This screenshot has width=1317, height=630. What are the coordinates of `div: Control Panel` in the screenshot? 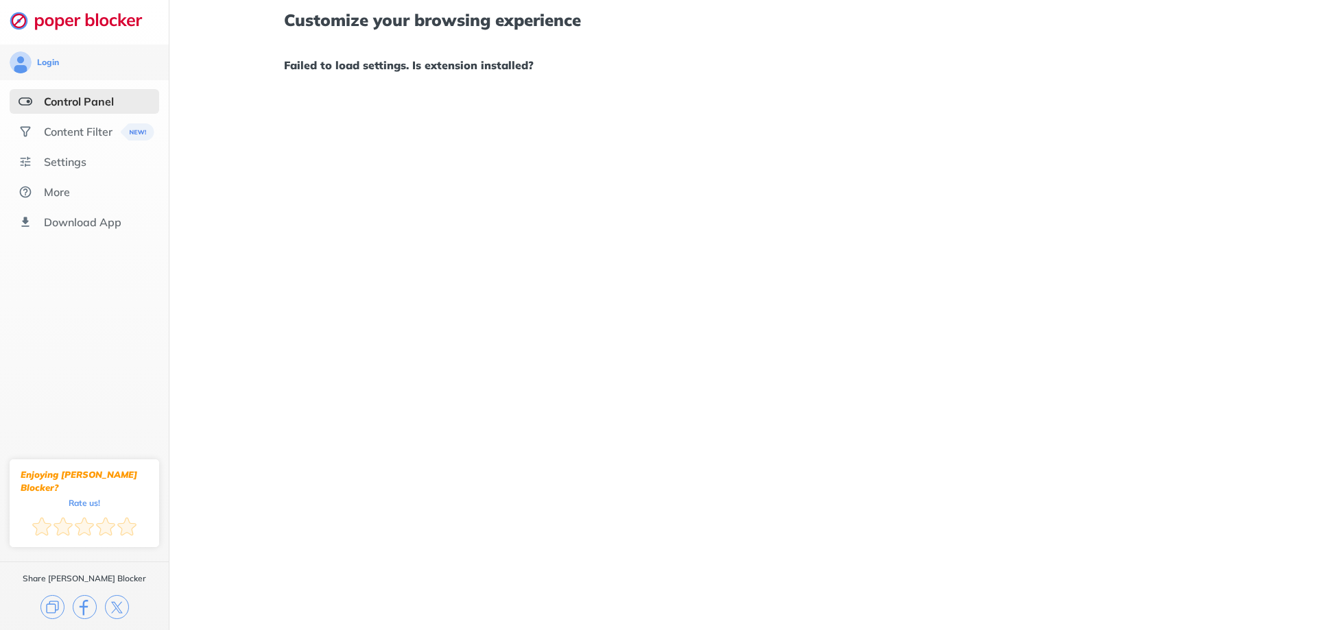 It's located at (79, 102).